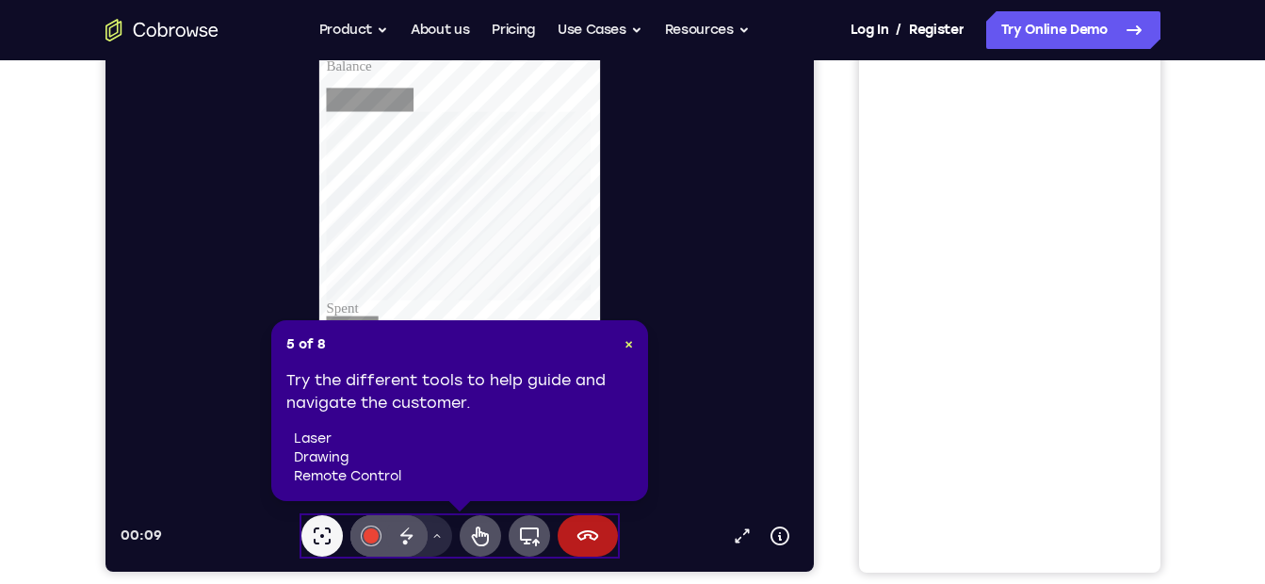 Image resolution: width=1265 pixels, height=584 pixels. I want to click on a: Log In, so click(869, 30).